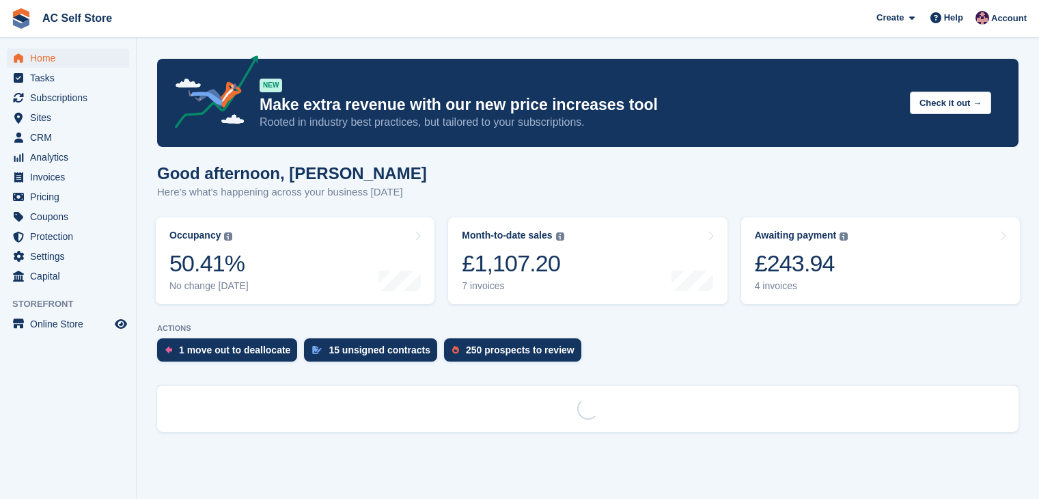  I want to click on div: Month-to-date sales, so click(507, 235).